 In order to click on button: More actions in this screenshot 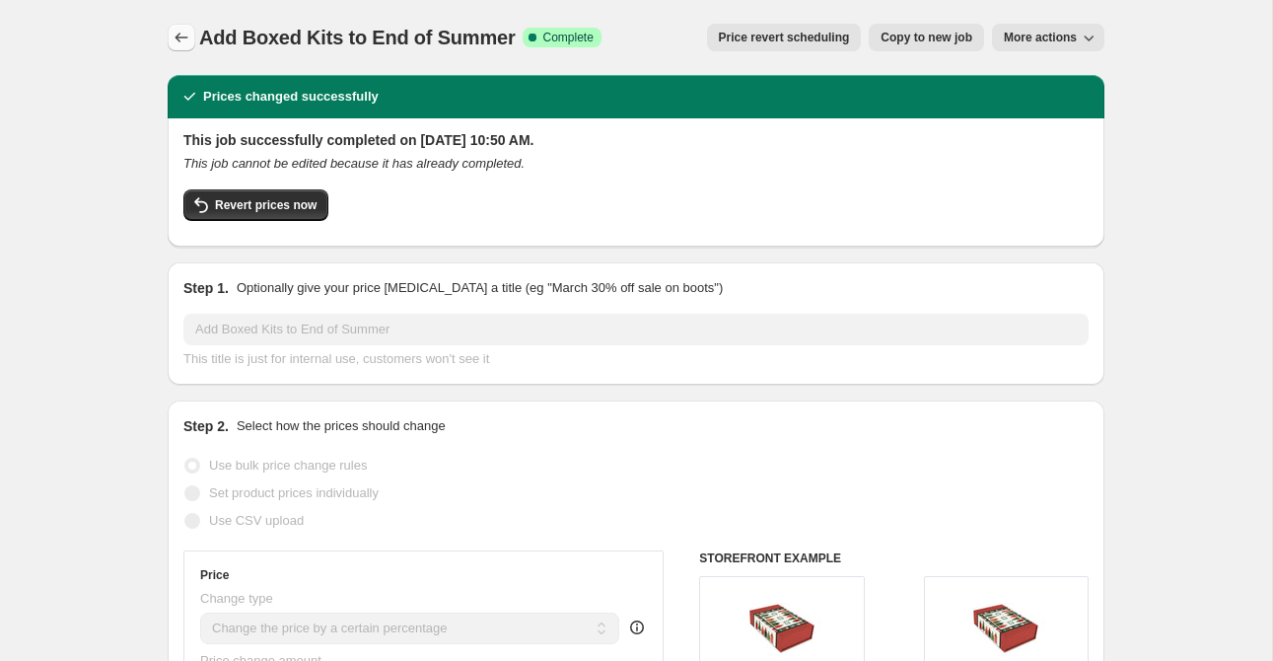, I will do `click(1049, 37)`.